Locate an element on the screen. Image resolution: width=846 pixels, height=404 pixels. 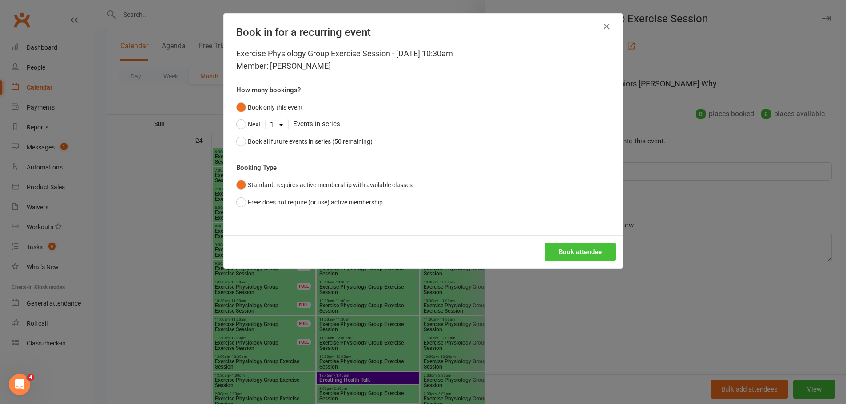
button: Free: does not require (or use) active membership is located at coordinates (309, 202).